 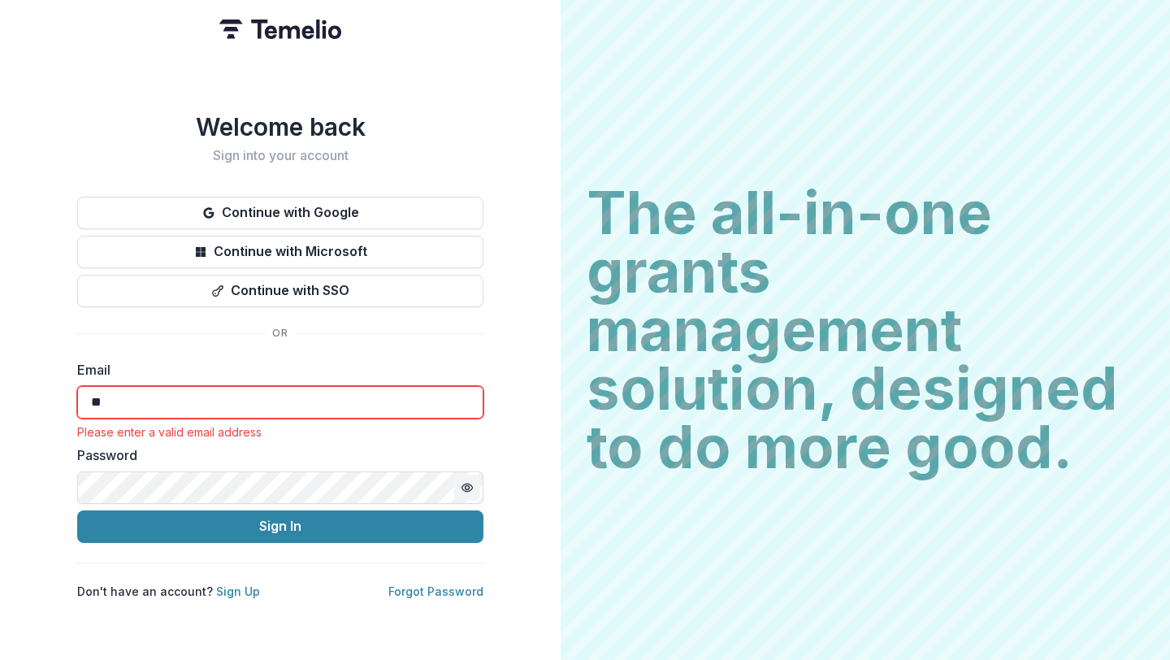 What do you see at coordinates (276, 370) in the screenshot?
I see `label: Email` at bounding box center [276, 370].